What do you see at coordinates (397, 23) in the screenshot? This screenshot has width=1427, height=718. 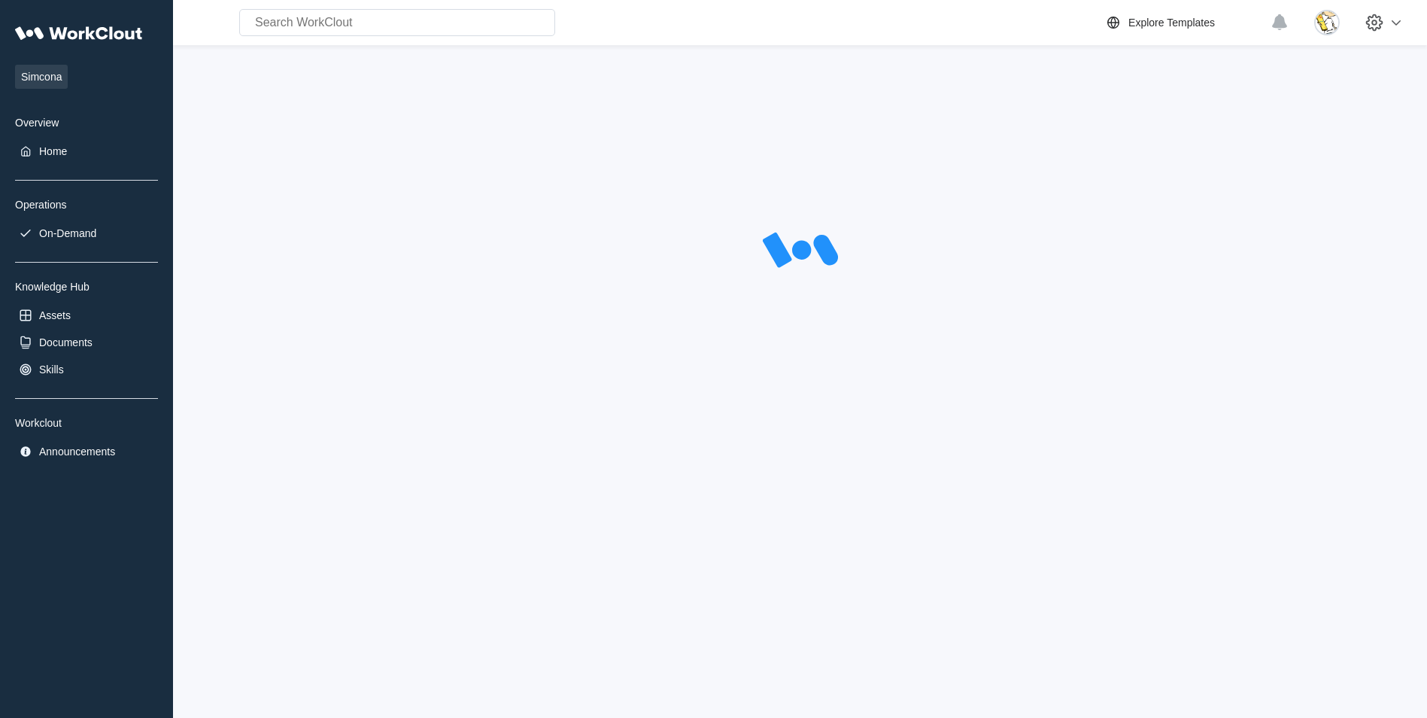 I see `input: Search WorkClout` at bounding box center [397, 23].